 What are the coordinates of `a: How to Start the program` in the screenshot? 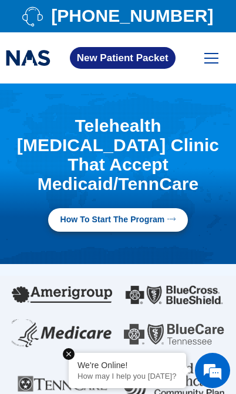 It's located at (118, 220).